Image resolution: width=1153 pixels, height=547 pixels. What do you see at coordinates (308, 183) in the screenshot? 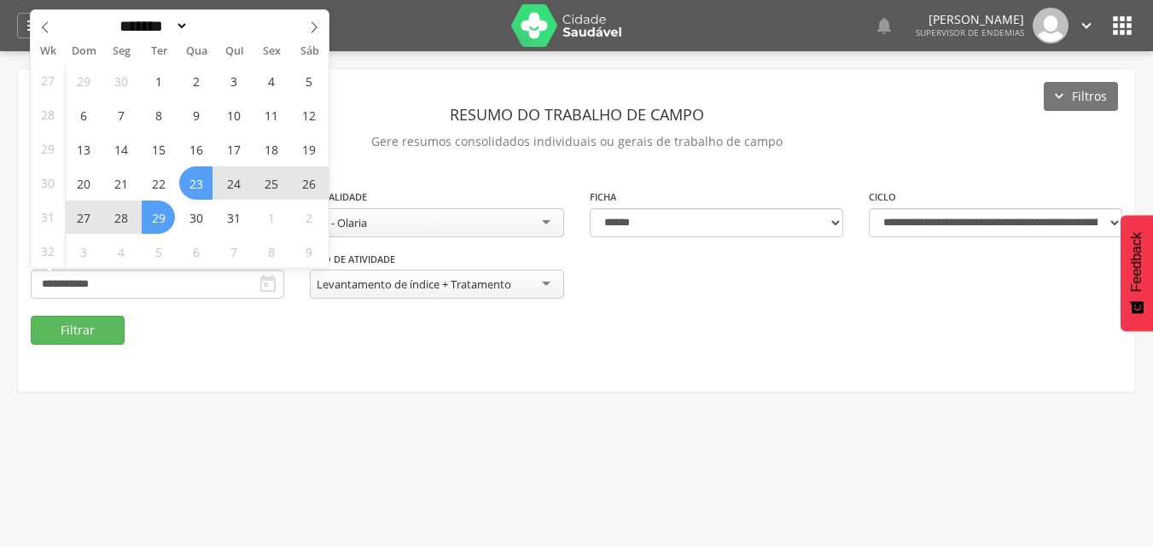
I see `span: Julho 26, 2025` at bounding box center [308, 183].